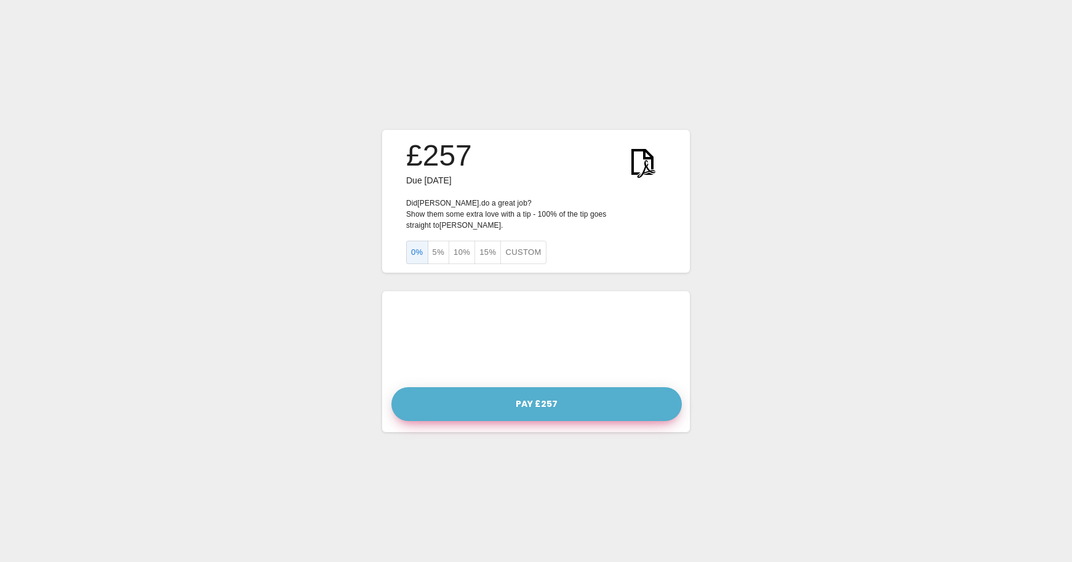  I want to click on button: 5%, so click(439, 252).